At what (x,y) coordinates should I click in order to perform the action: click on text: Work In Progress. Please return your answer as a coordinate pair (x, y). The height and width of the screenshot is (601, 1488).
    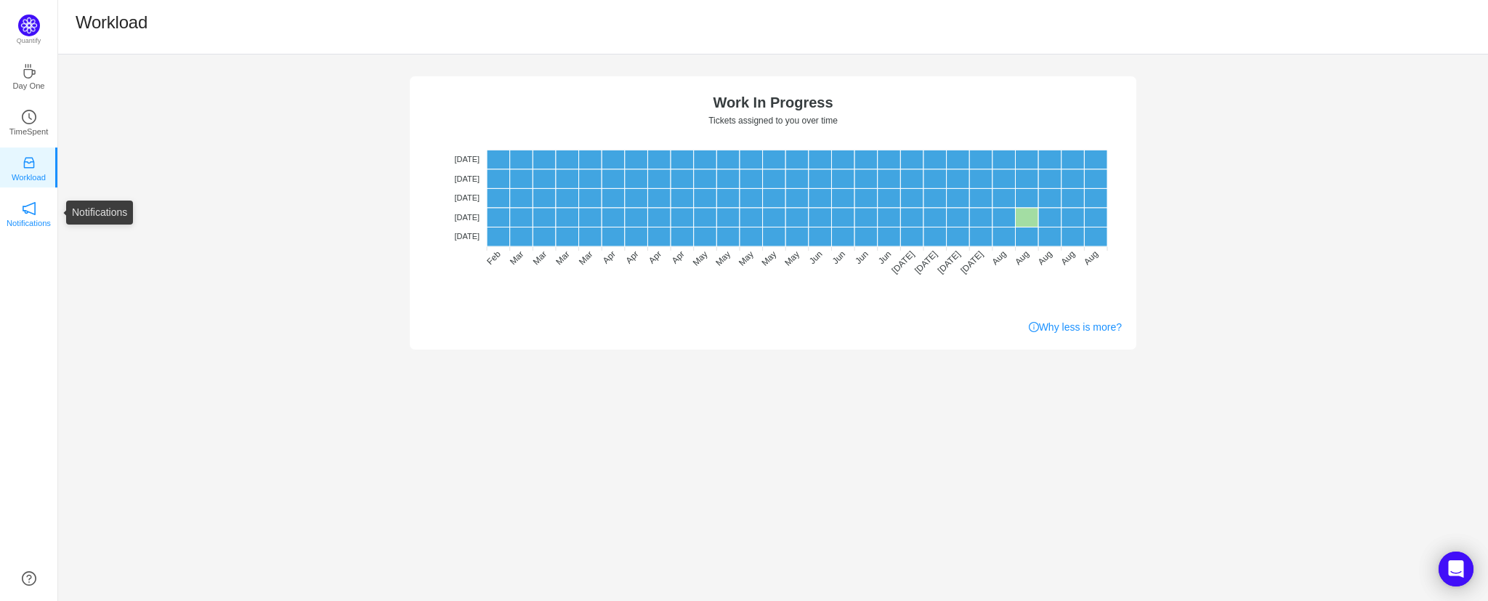
    Looking at the image, I should click on (772, 102).